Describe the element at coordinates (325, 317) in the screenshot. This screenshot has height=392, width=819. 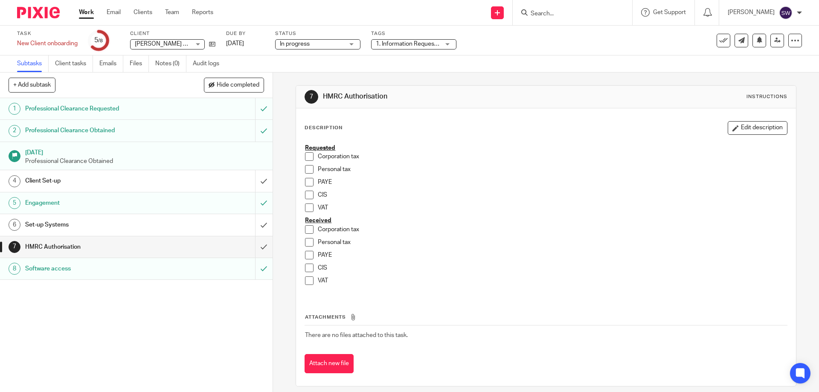
I see `span: Attachments` at that location.